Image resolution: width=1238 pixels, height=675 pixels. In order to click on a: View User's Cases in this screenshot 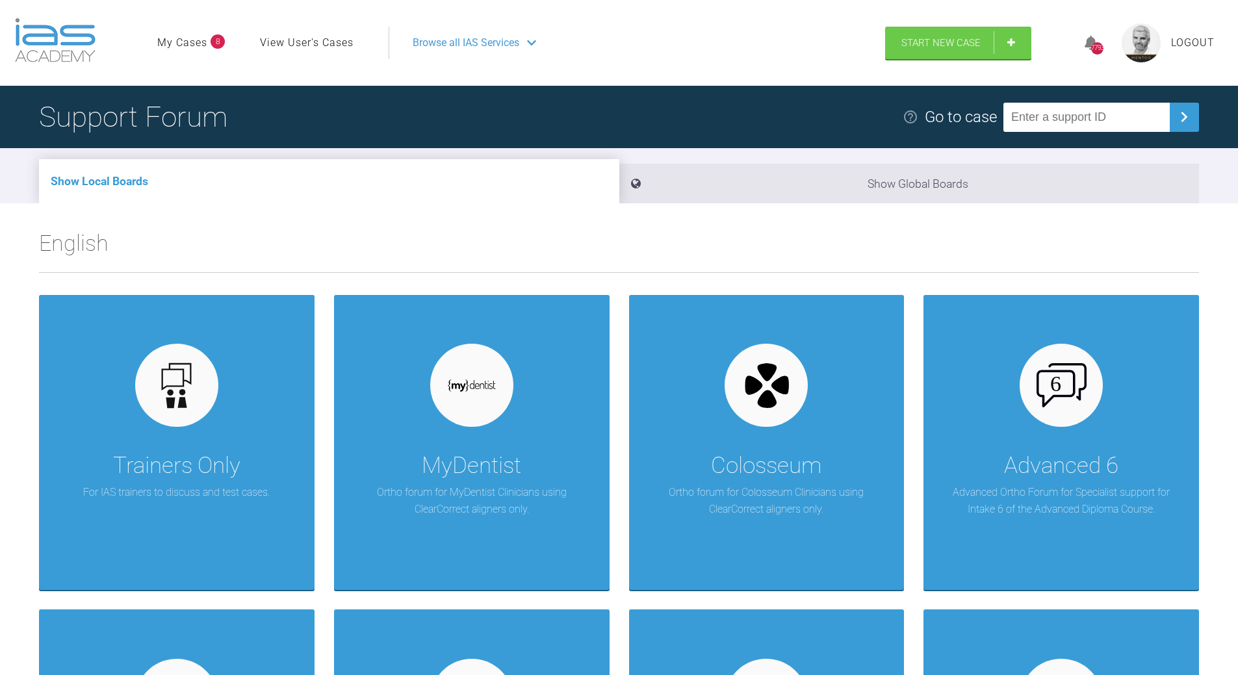, I will do `click(307, 43)`.